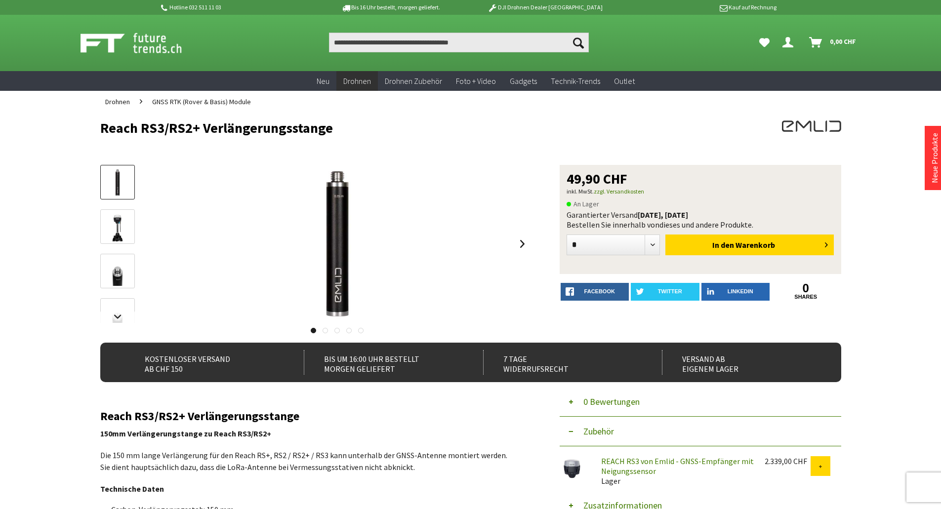 The height and width of the screenshot is (509, 941). I want to click on a: facebook, so click(595, 292).